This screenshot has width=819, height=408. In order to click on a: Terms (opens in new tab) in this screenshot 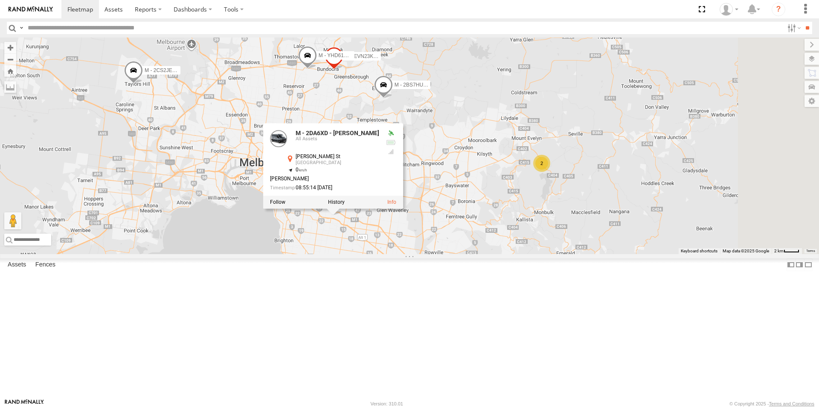, I will do `click(811, 251)`.